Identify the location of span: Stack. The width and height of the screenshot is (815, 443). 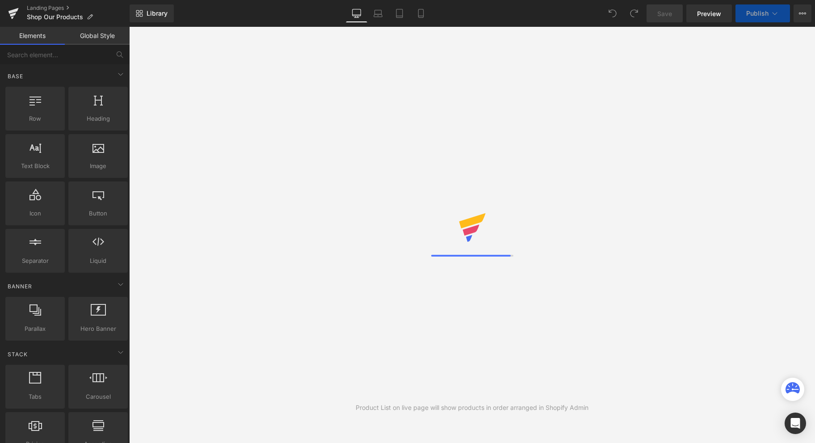
(17, 354).